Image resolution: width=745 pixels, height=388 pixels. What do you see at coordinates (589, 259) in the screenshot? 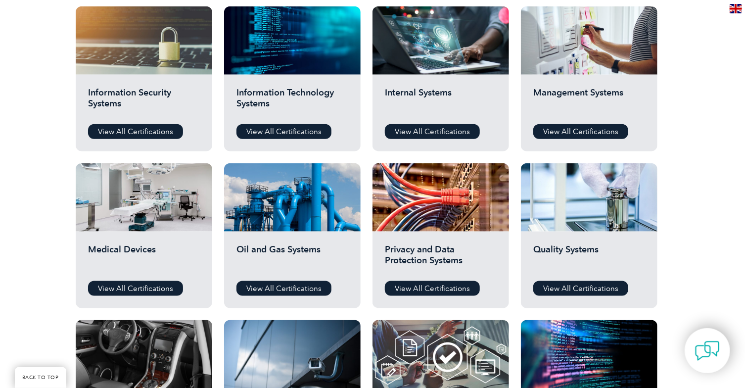
I see `h2: Quality Systems` at bounding box center [589, 259].